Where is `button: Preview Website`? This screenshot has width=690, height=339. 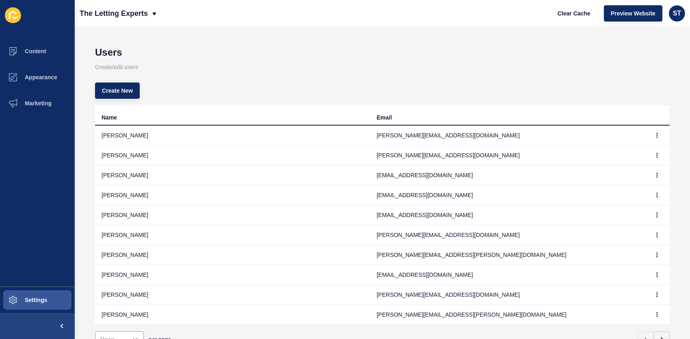 button: Preview Website is located at coordinates (633, 13).